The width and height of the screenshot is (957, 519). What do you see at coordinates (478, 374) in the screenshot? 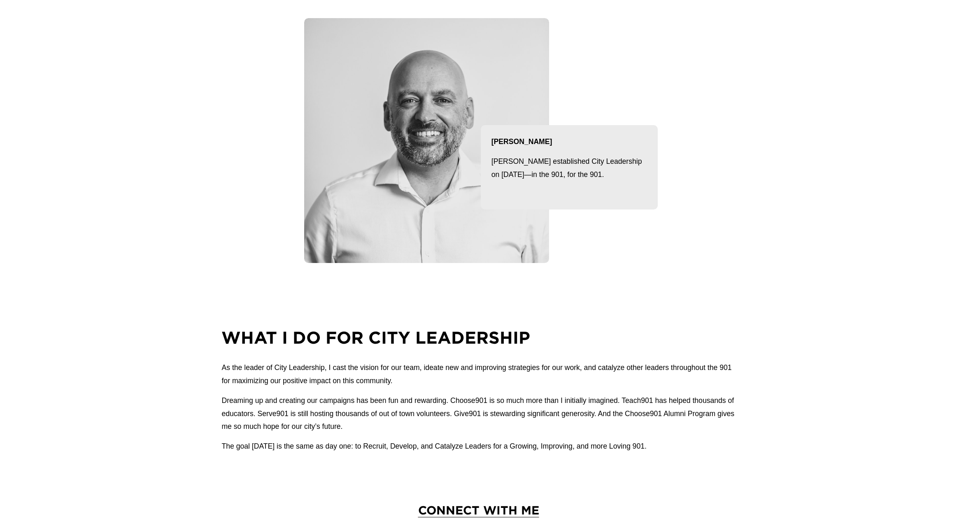
I see `p: As the leader of City Leadership, I cast the vision for our team, ideate new and improving strate...` at bounding box center [478, 374].